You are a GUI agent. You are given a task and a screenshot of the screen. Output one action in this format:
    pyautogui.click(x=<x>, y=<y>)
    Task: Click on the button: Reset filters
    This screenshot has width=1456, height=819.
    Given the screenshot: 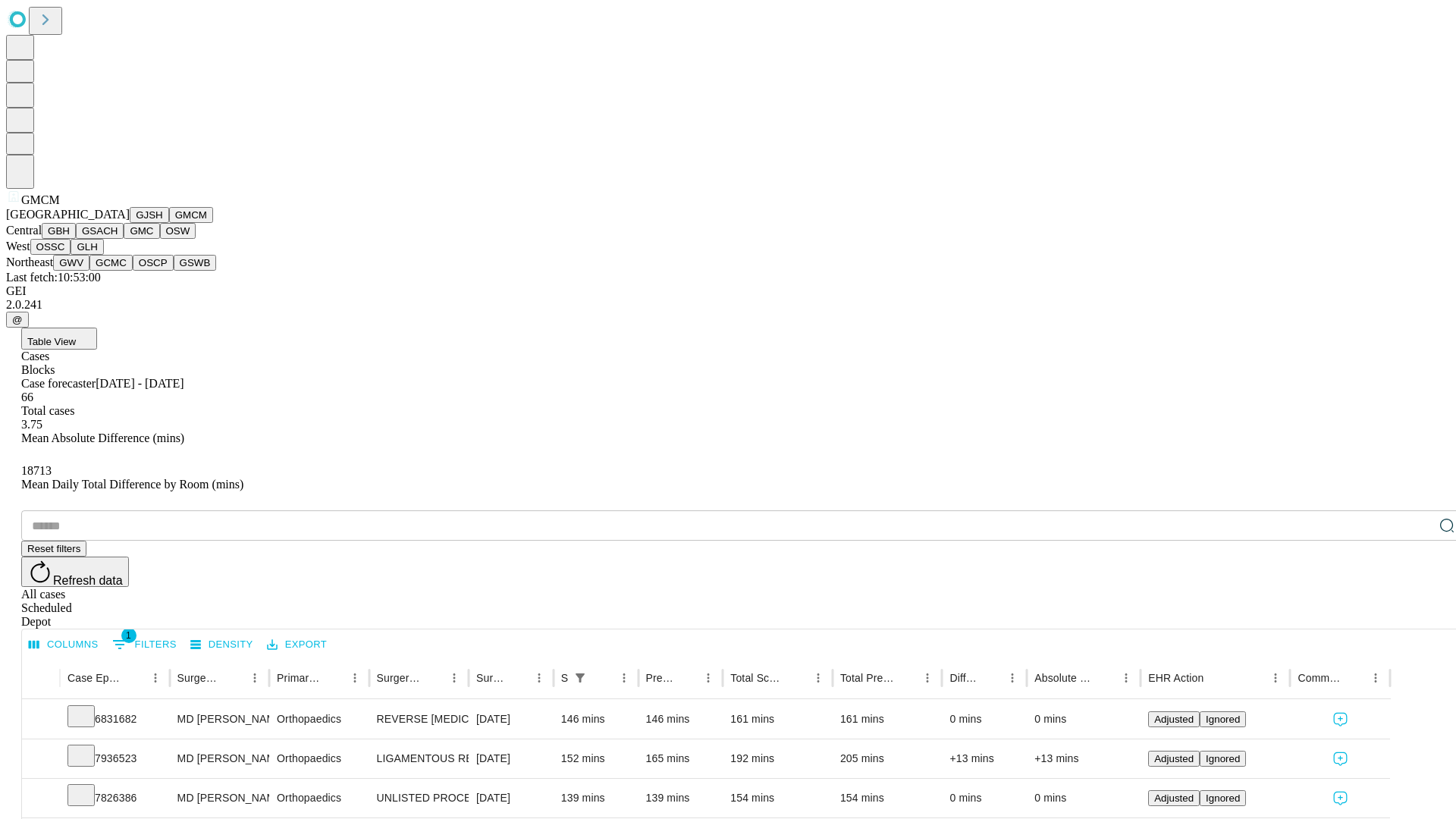 What is the action you would take?
    pyautogui.click(x=54, y=548)
    